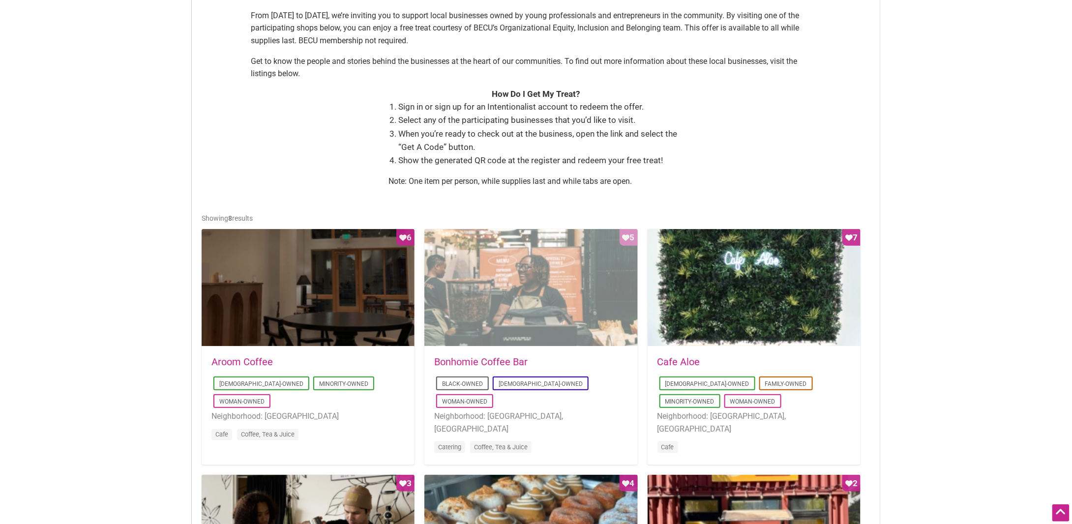 This screenshot has height=524, width=1072. I want to click on a: Cafe Aloe, so click(679, 362).